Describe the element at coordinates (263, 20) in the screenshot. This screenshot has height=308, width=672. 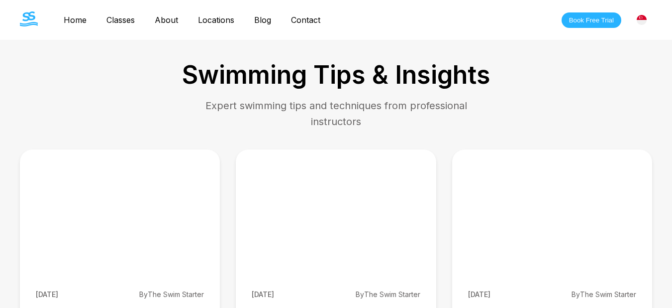
I see `a: Blog` at that location.